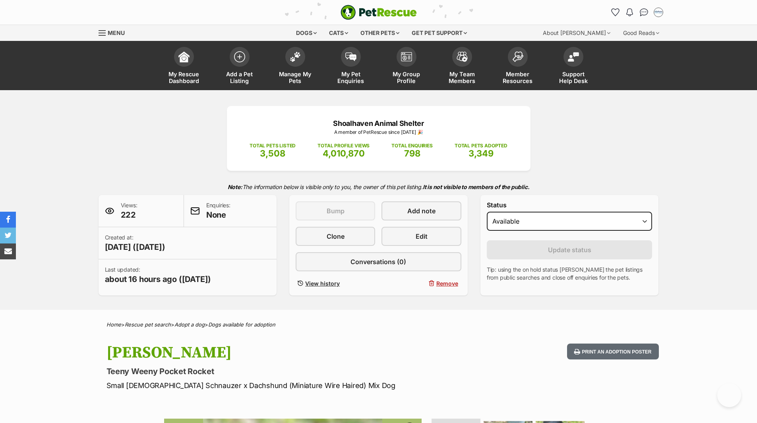 This screenshot has height=423, width=757. Describe the element at coordinates (641, 33) in the screenshot. I see `div: Good Reads` at that location.